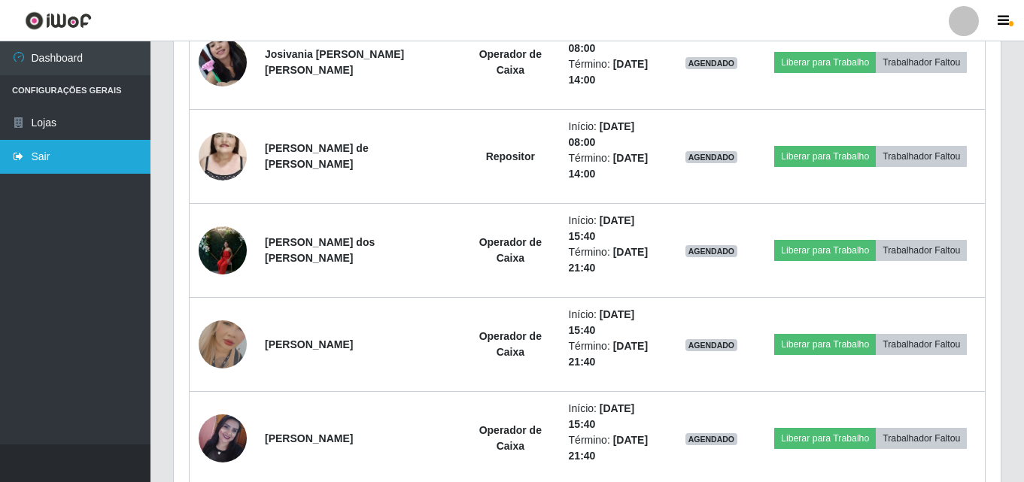 This screenshot has height=482, width=1024. Describe the element at coordinates (223, 345) in the screenshot. I see `img: 1756495513119.jpeg` at that location.